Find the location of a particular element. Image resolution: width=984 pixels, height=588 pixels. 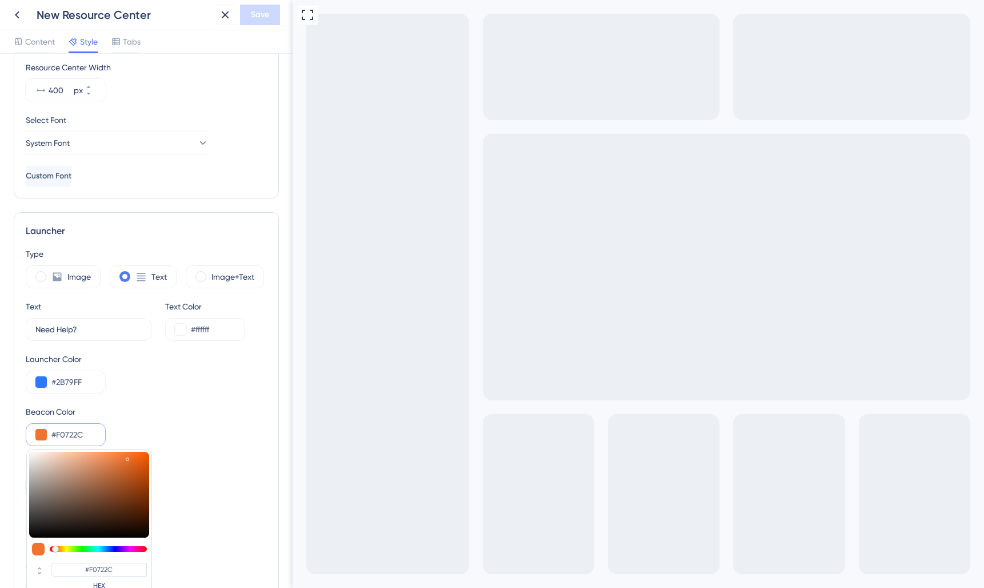

span: Style is located at coordinates (89, 42).